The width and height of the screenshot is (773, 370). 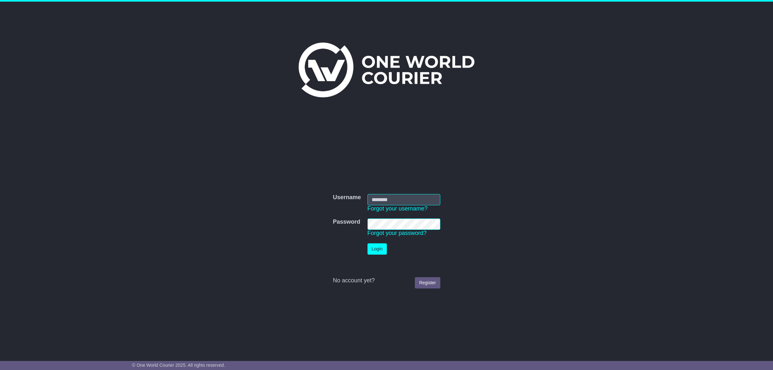 What do you see at coordinates (386, 281) in the screenshot?
I see `div: No account yet?` at bounding box center [386, 281].